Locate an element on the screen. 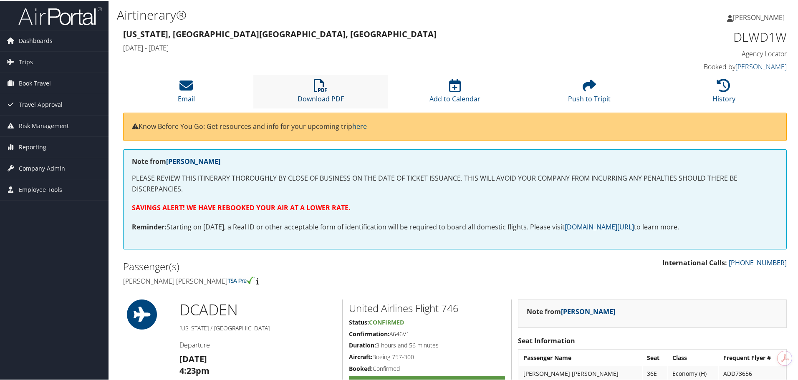  h2: Passenger(s) is located at coordinates (286, 266).